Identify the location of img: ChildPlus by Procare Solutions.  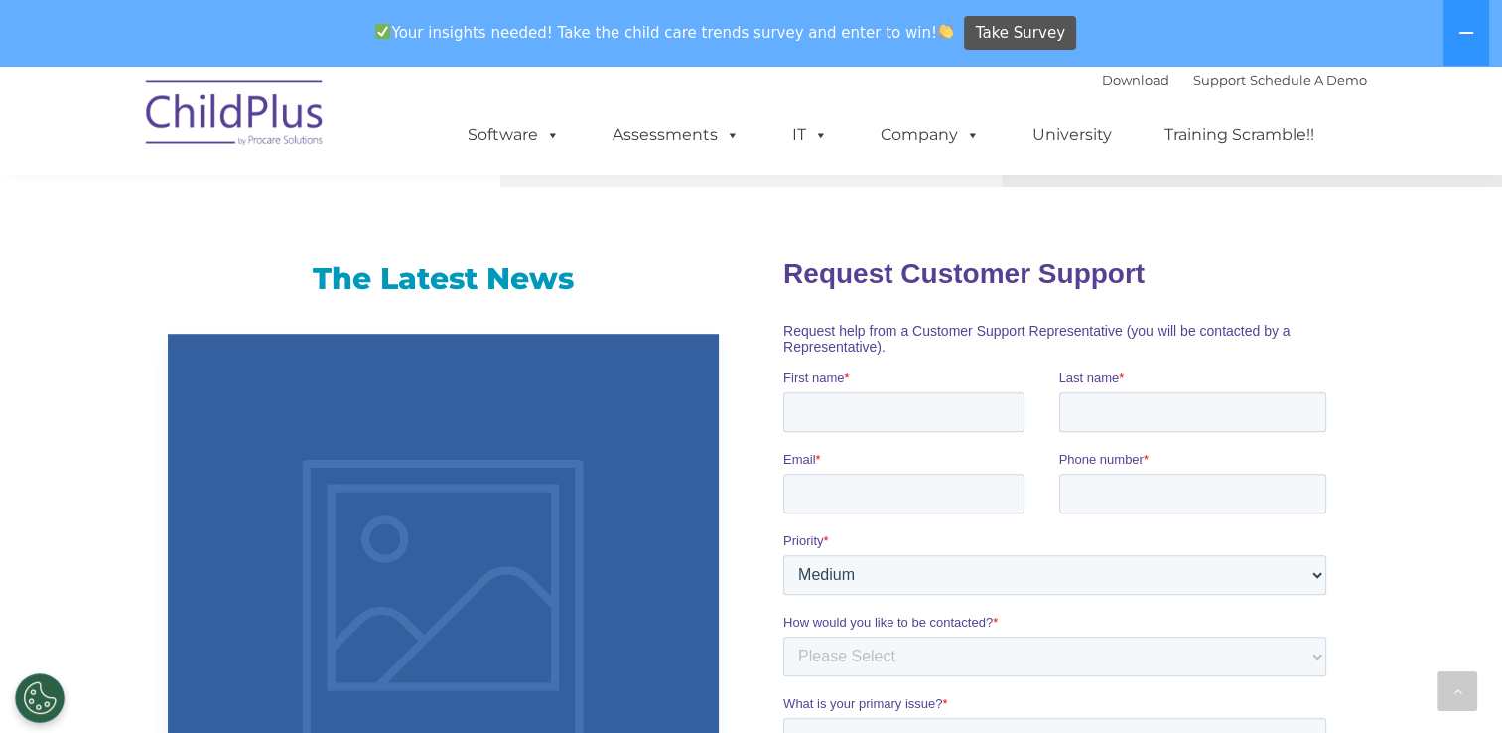
(235, 116).